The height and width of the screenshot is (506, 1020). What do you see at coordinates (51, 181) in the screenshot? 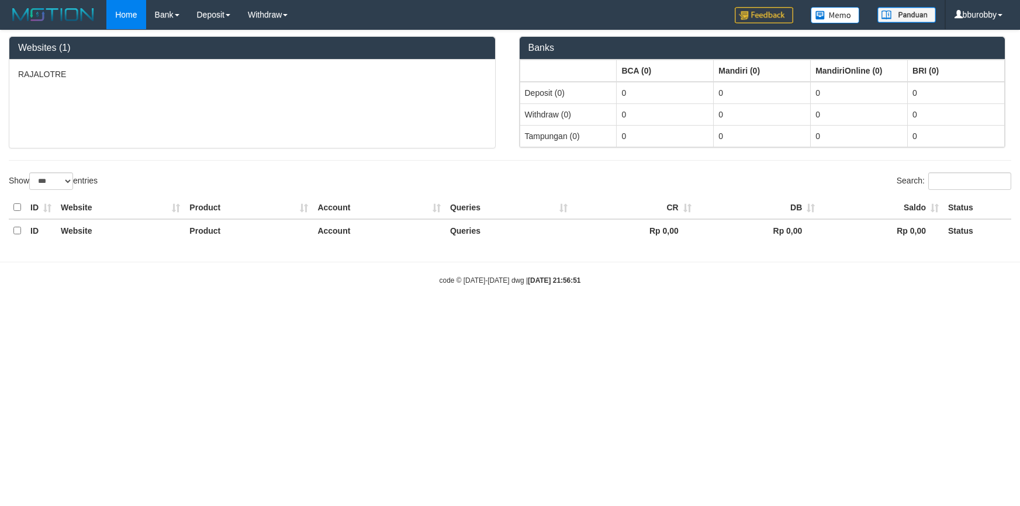
I see `select: Showentries` at bounding box center [51, 181].